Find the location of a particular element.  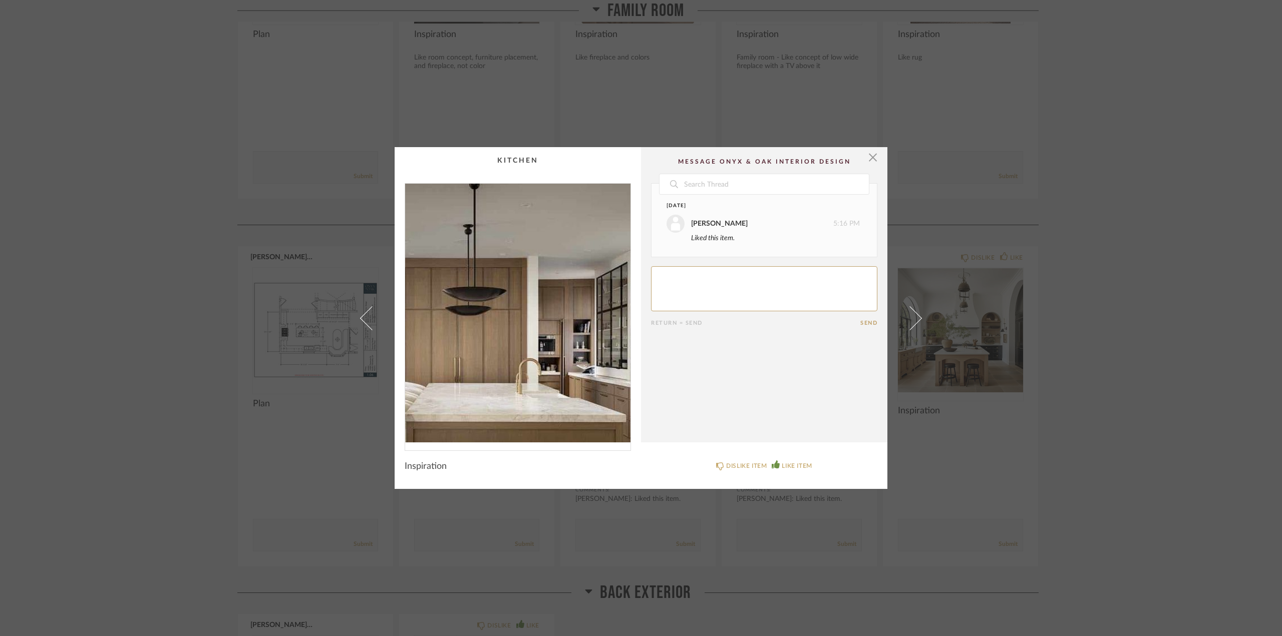

input: Search Thread is located at coordinates (776, 184).